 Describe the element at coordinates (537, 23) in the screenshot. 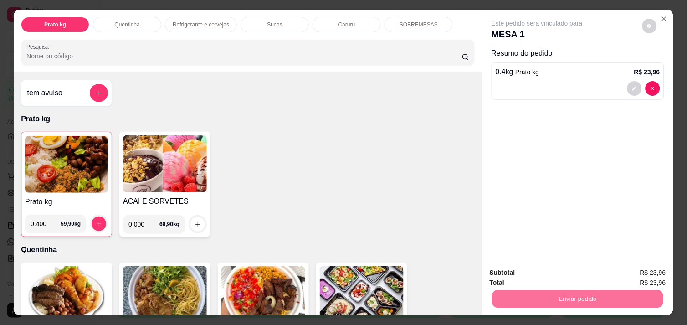

I see `p: Este pedido será vinculado para` at that location.